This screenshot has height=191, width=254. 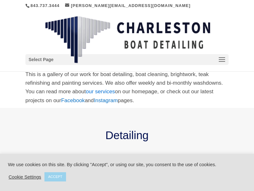 What do you see at coordinates (73, 100) in the screenshot?
I see `span: Facebook` at bounding box center [73, 100].